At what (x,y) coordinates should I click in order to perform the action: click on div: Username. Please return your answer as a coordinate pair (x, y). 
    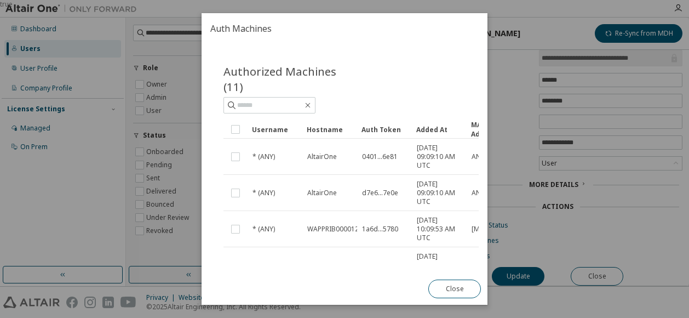
    Looking at the image, I should click on (275, 129).